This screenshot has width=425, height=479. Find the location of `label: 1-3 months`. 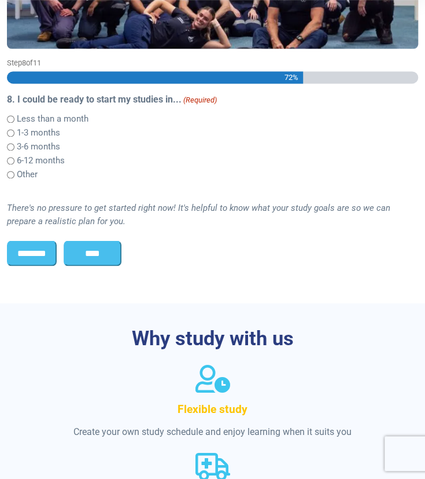

label: 1-3 months is located at coordinates (38, 133).